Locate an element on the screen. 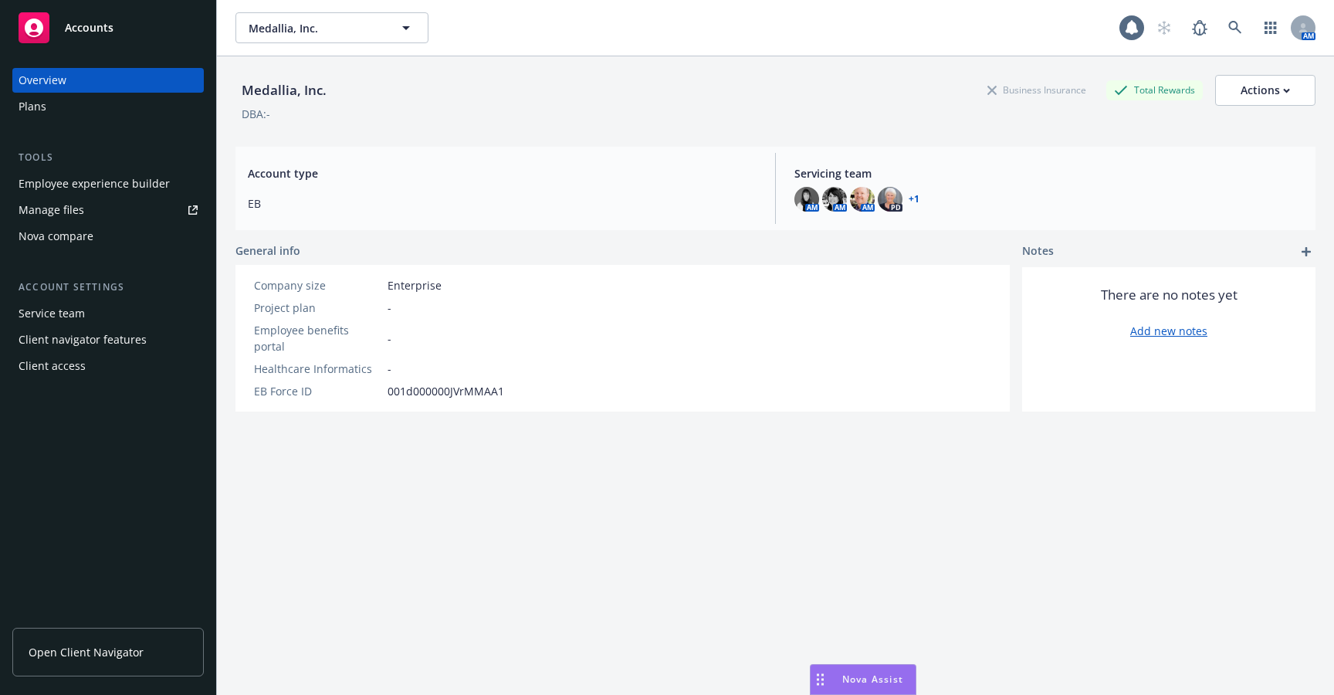 The image size is (1334, 695). div: Actions is located at coordinates (1266, 90).